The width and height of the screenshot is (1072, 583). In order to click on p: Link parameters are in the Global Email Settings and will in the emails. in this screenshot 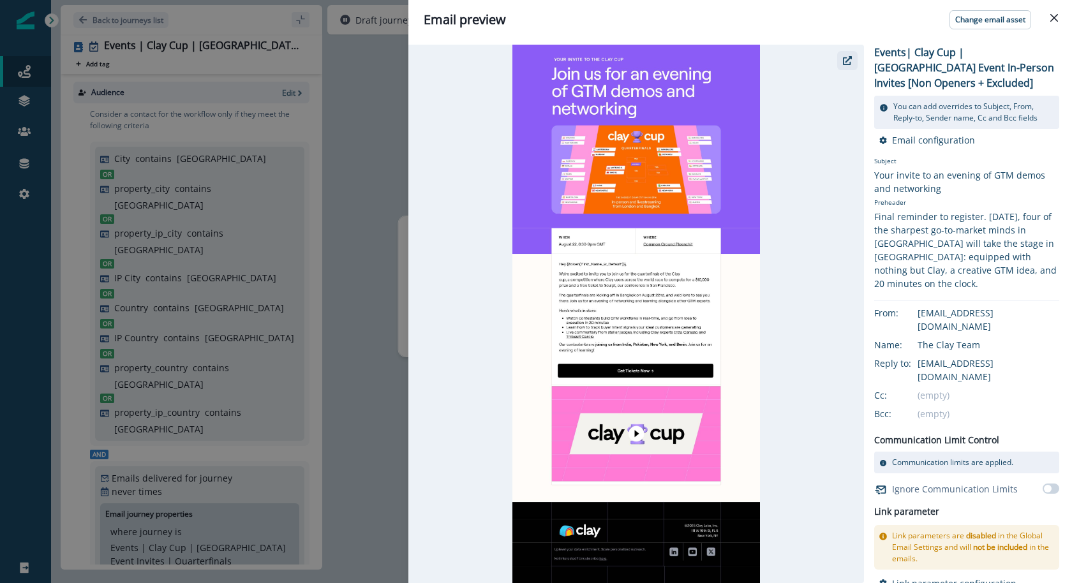, I will do `click(973, 548)`.